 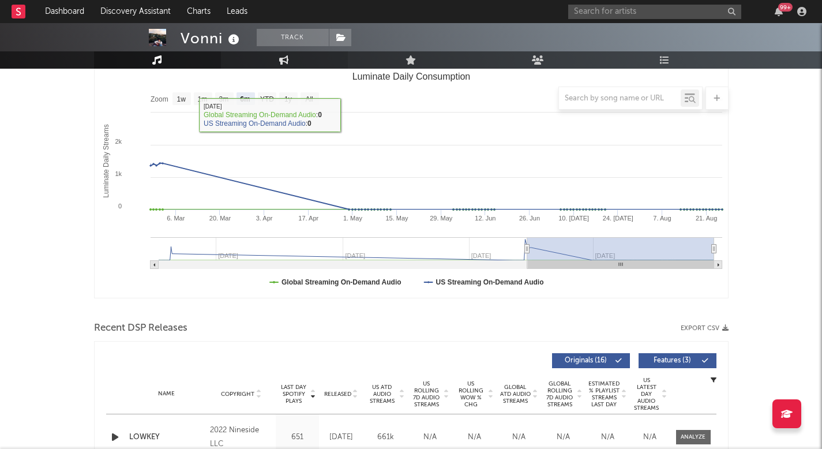 I want to click on text: 2k, so click(x=118, y=141).